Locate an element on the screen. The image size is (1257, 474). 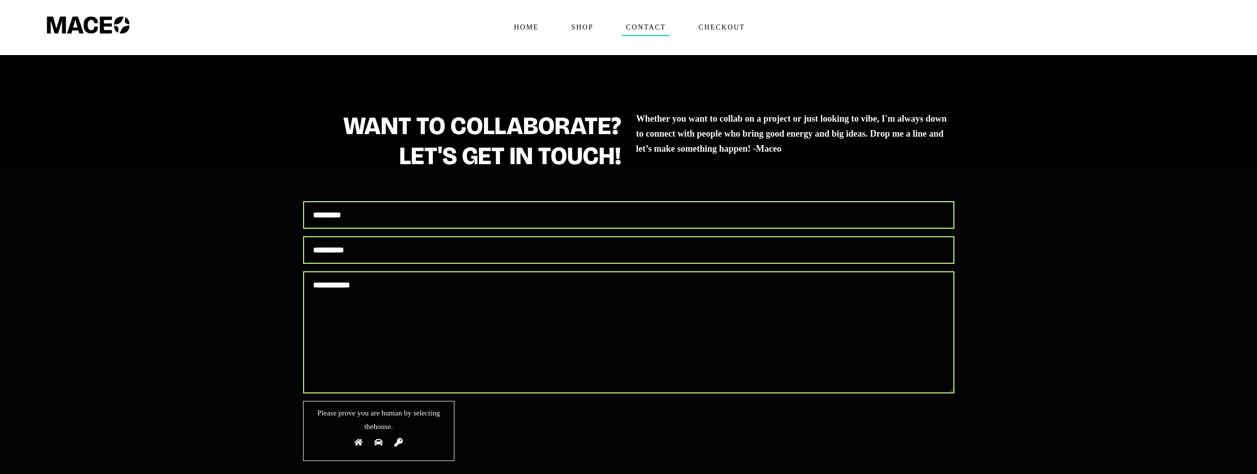
span: house is located at coordinates (382, 427).